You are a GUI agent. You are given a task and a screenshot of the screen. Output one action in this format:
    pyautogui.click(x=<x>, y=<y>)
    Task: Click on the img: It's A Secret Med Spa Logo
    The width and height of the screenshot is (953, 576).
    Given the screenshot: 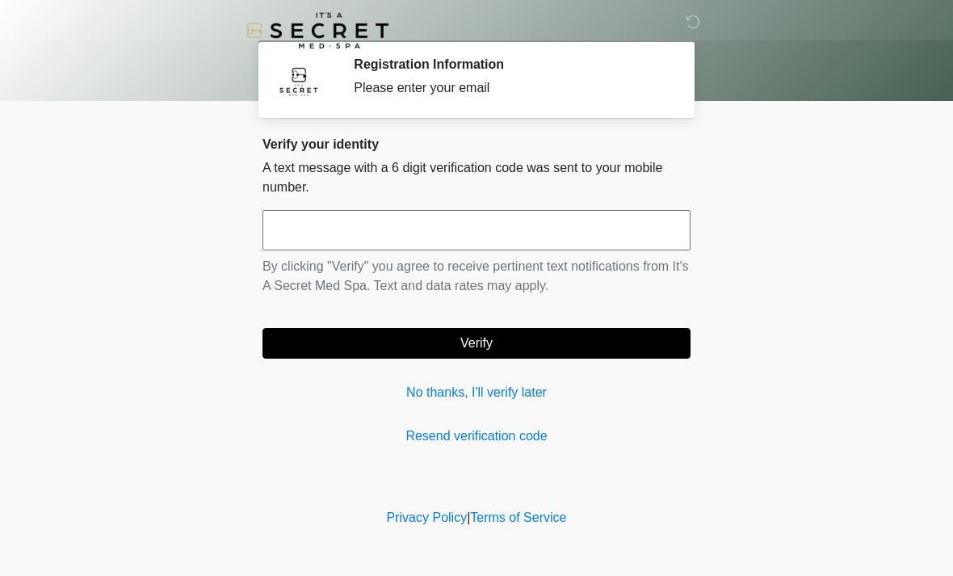 What is the action you would take?
    pyautogui.click(x=317, y=30)
    